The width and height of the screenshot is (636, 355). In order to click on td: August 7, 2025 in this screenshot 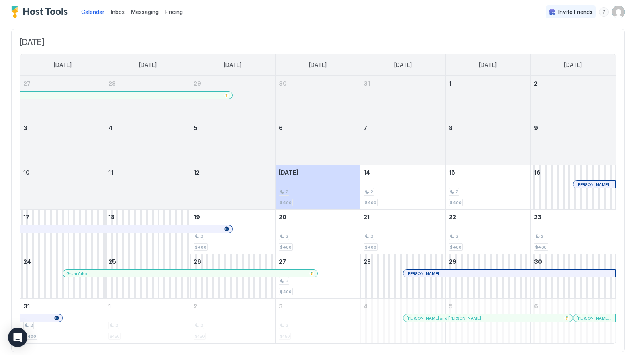, I will do `click(403, 143)`.